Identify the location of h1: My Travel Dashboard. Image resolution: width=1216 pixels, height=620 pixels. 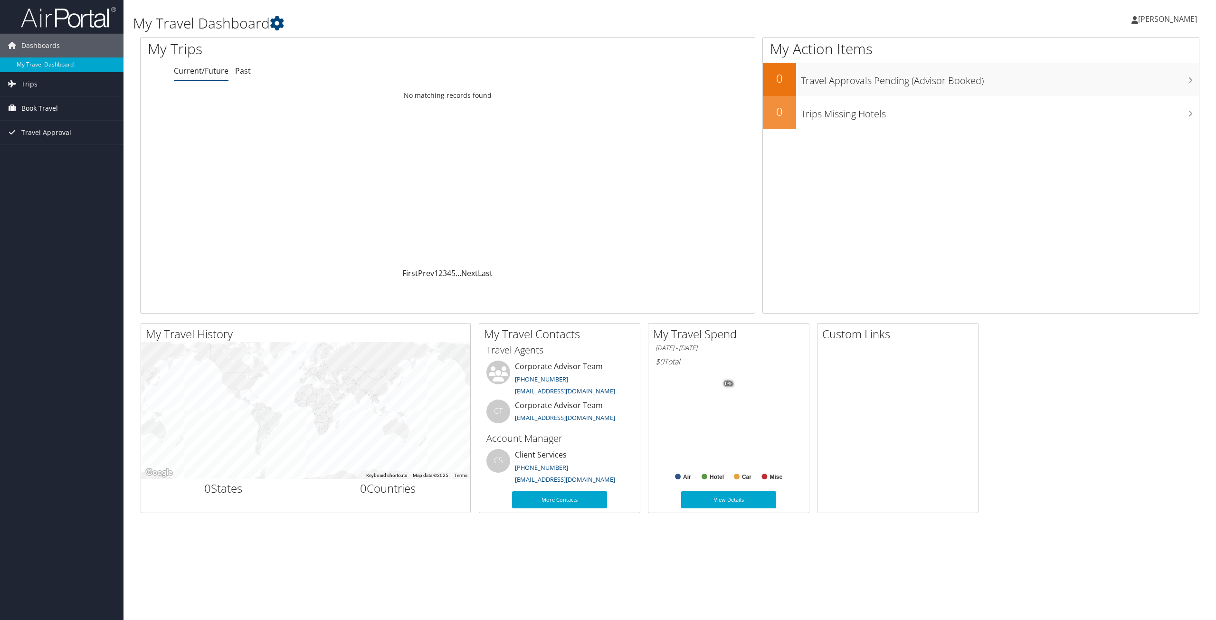
(491, 23).